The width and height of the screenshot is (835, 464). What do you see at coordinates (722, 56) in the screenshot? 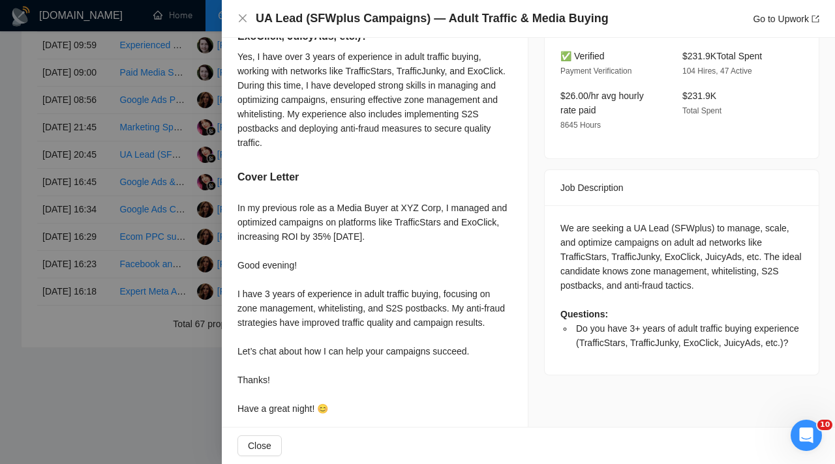
I see `span: $231.9K Total Spent` at bounding box center [722, 56].